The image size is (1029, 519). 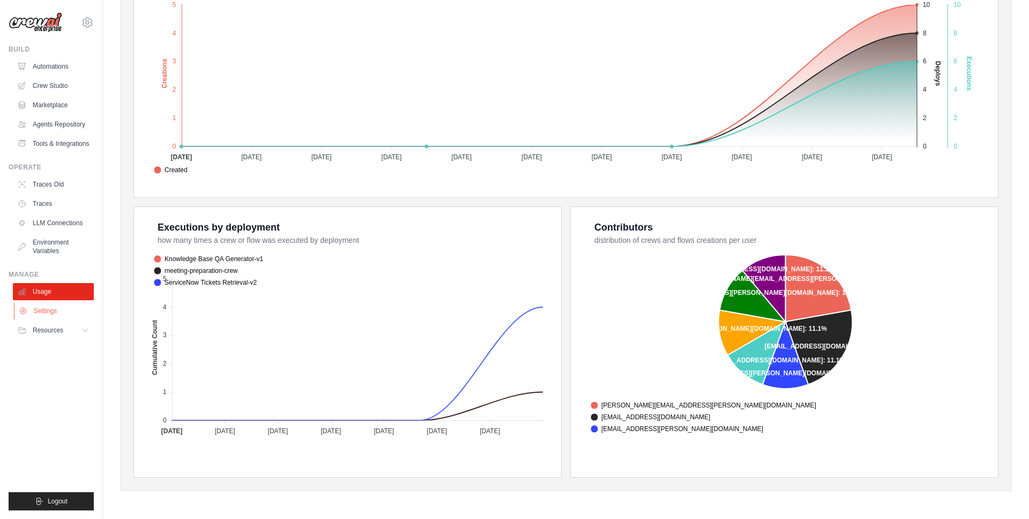 What do you see at coordinates (205, 282) in the screenshot?
I see `span: ServiceNow Tickets Retrieval-v2` at bounding box center [205, 282].